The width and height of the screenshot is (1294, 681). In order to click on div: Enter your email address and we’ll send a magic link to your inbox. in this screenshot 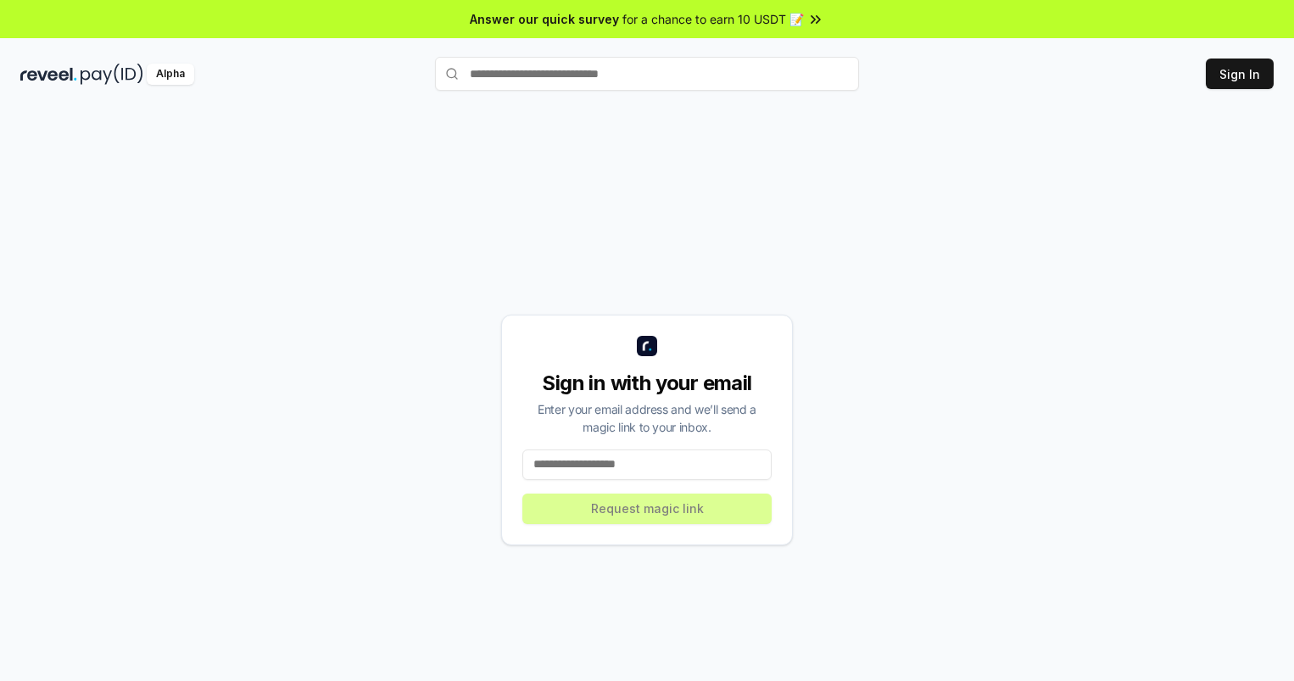, I will do `click(647, 418)`.